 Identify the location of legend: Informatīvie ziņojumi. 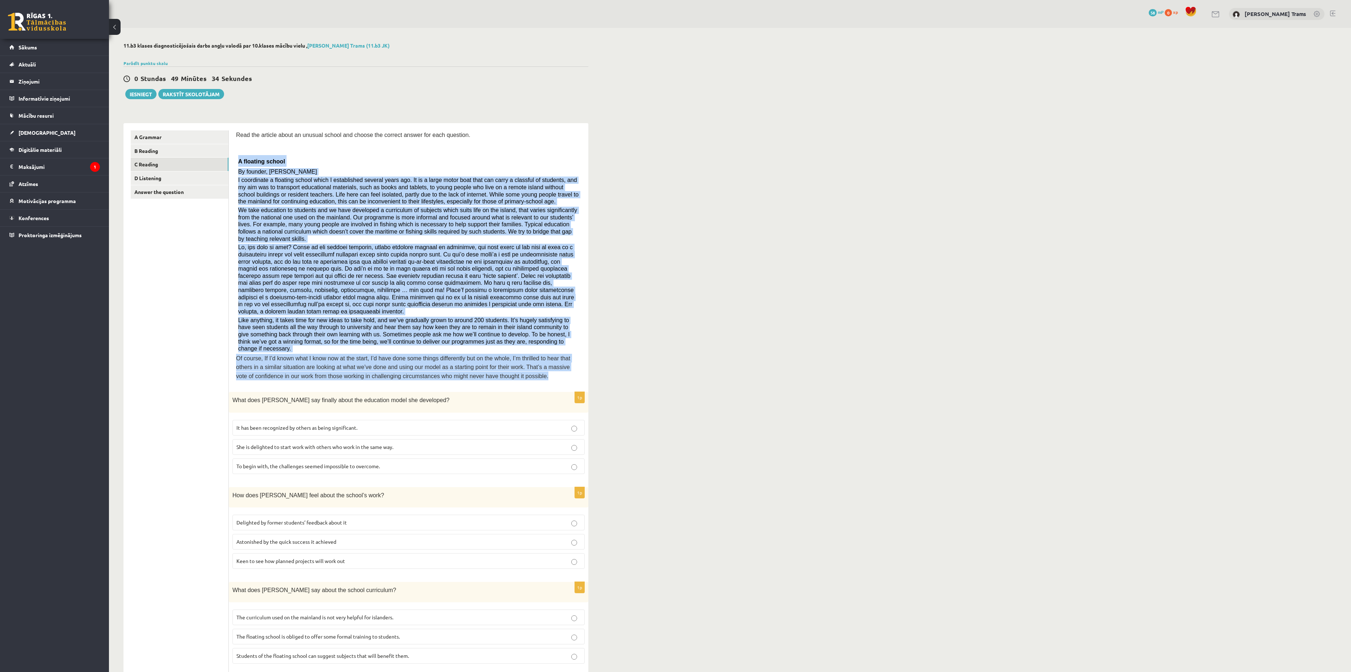
(59, 98).